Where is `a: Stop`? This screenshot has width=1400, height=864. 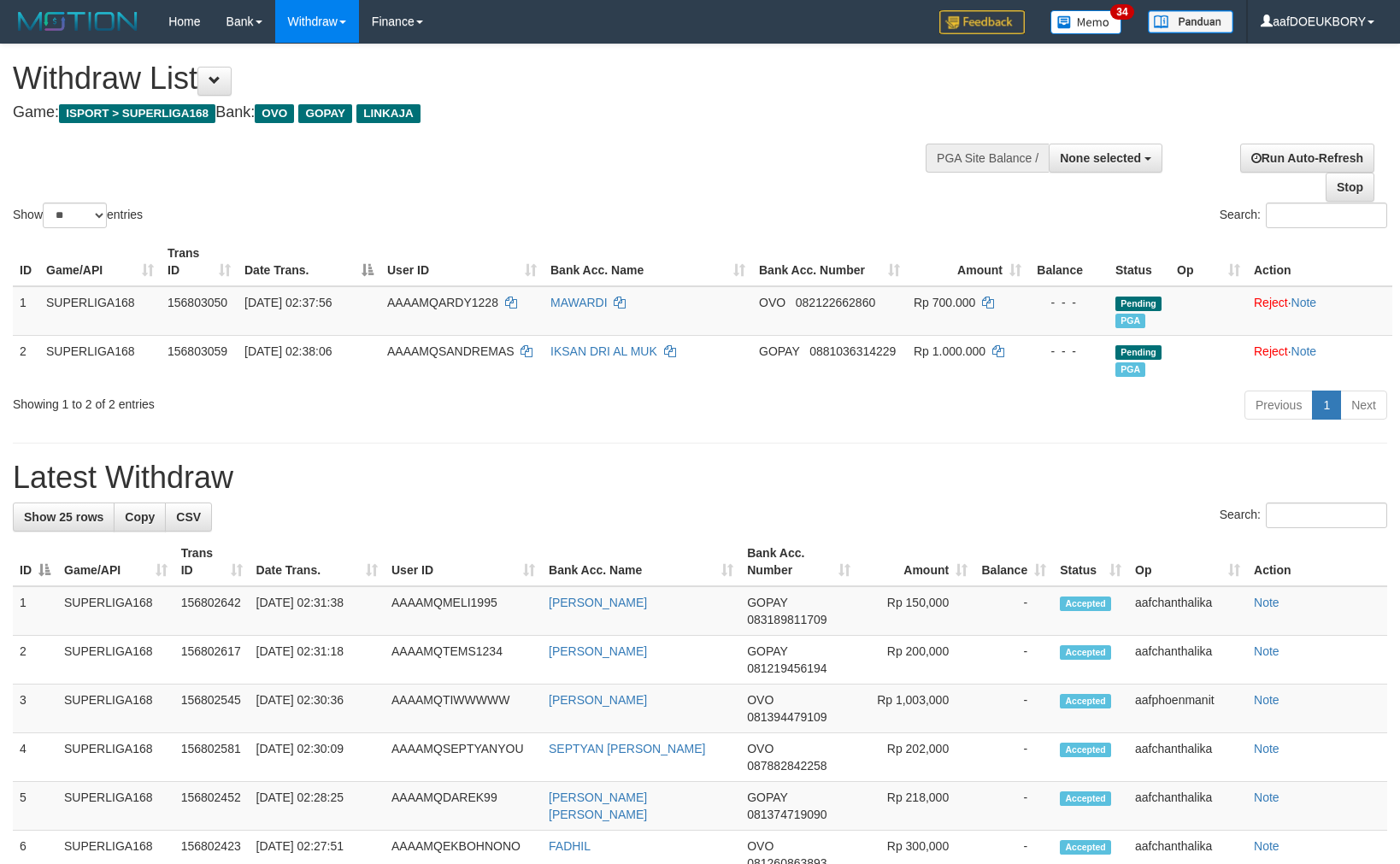
a: Stop is located at coordinates (1349, 187).